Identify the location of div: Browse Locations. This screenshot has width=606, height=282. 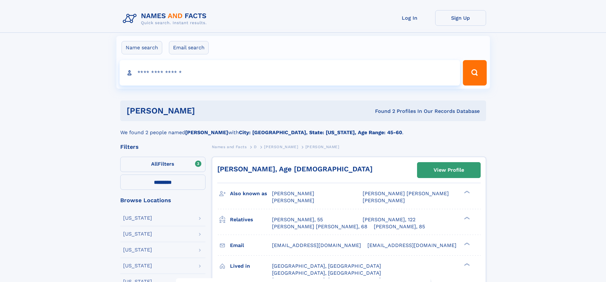
(163, 200).